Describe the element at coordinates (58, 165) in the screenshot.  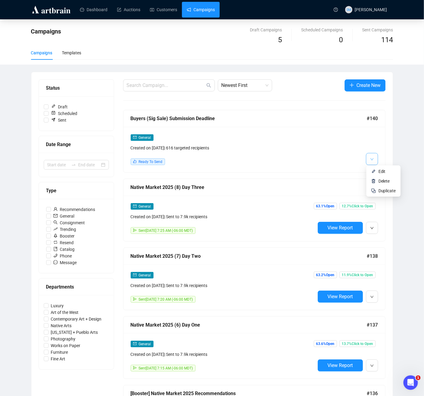
I see `input: Start date` at that location.